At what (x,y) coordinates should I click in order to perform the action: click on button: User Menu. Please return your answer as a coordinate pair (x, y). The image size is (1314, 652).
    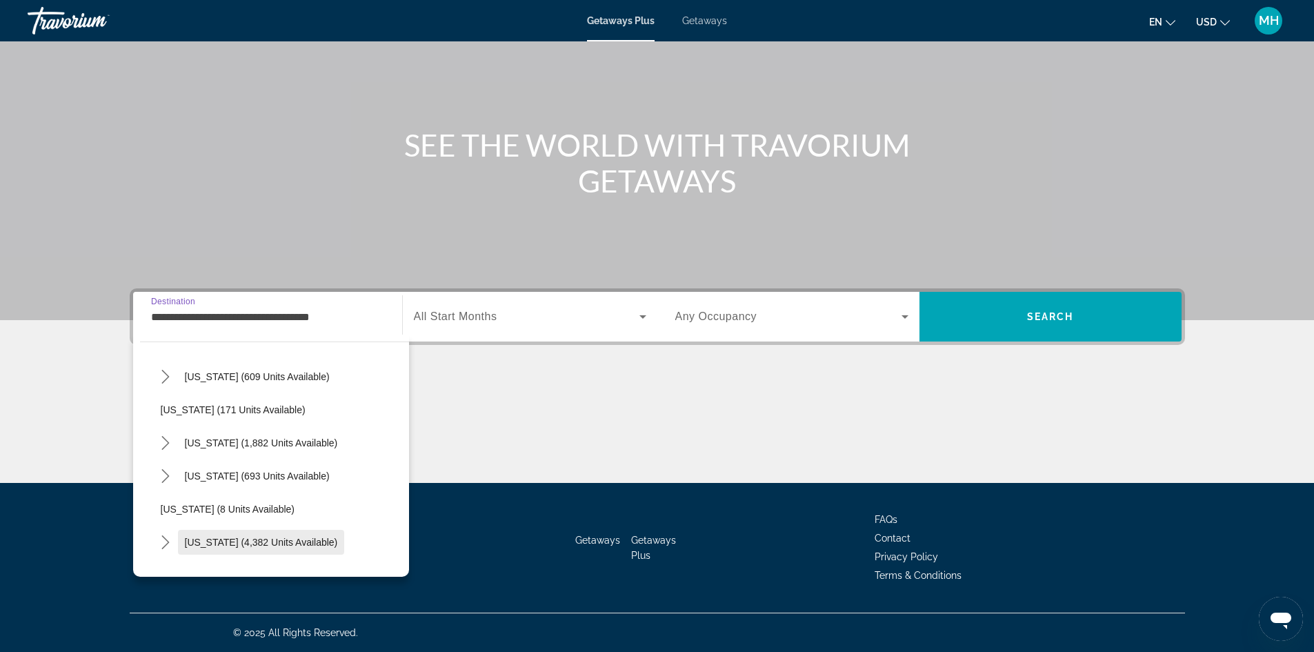
    Looking at the image, I should click on (1269, 21).